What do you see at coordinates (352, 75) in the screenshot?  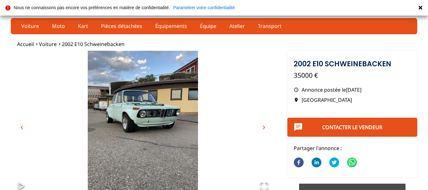 I see `p: 35000 €` at bounding box center [352, 75].